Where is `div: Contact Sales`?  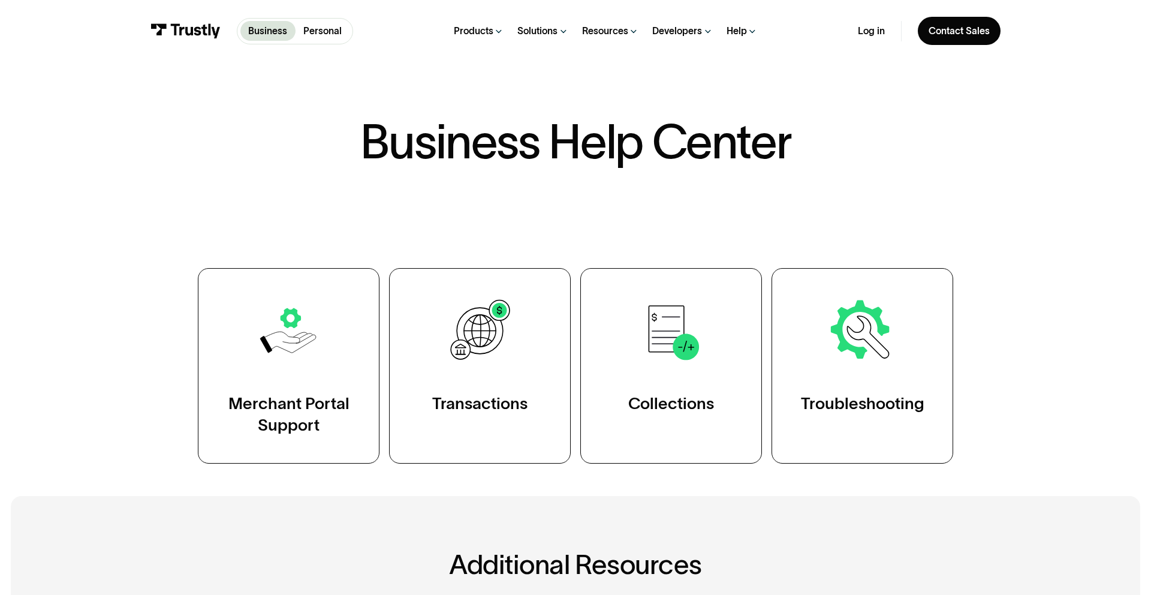
div: Contact Sales is located at coordinates (959, 31).